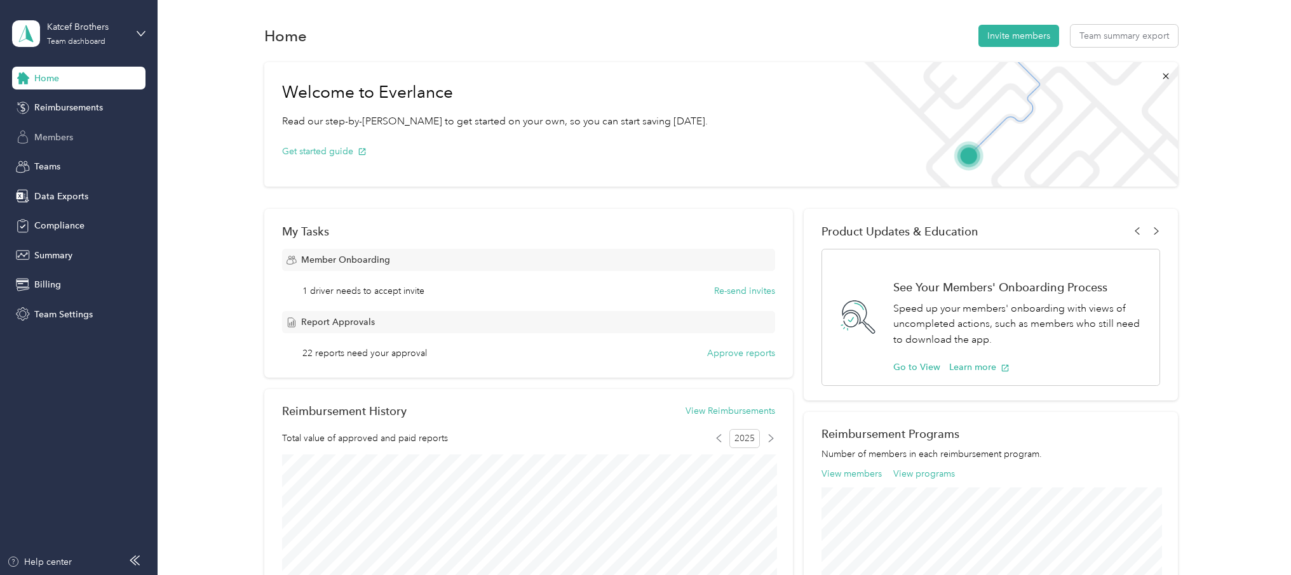  What do you see at coordinates (741, 353) in the screenshot?
I see `button: Approve reports` at bounding box center [741, 353].